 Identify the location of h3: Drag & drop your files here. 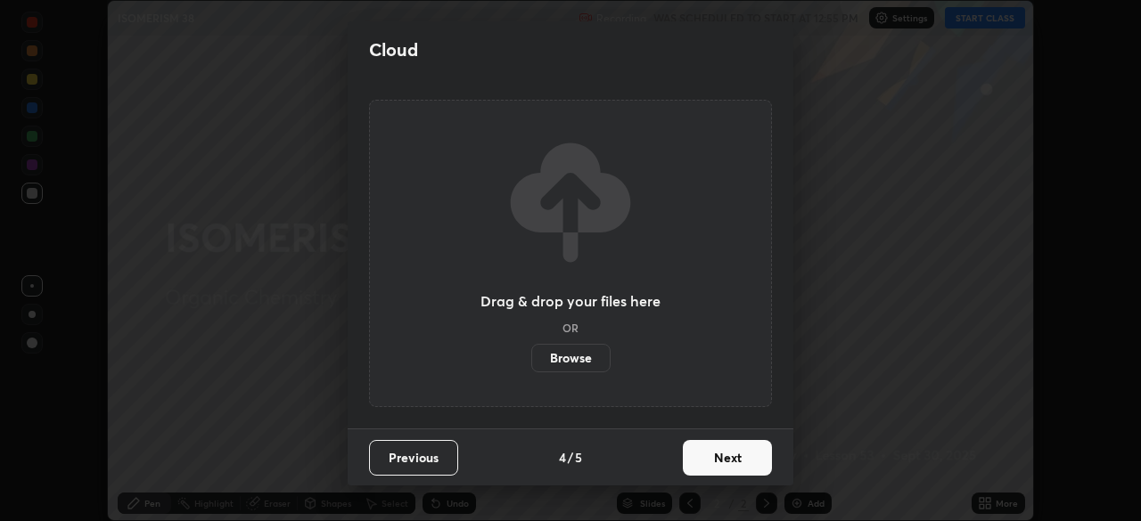
(570, 301).